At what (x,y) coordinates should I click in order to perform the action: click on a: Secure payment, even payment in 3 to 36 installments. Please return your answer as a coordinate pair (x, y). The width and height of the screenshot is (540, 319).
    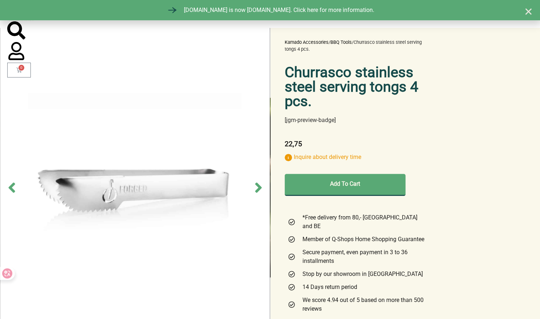
    Looking at the image, I should click on (356, 257).